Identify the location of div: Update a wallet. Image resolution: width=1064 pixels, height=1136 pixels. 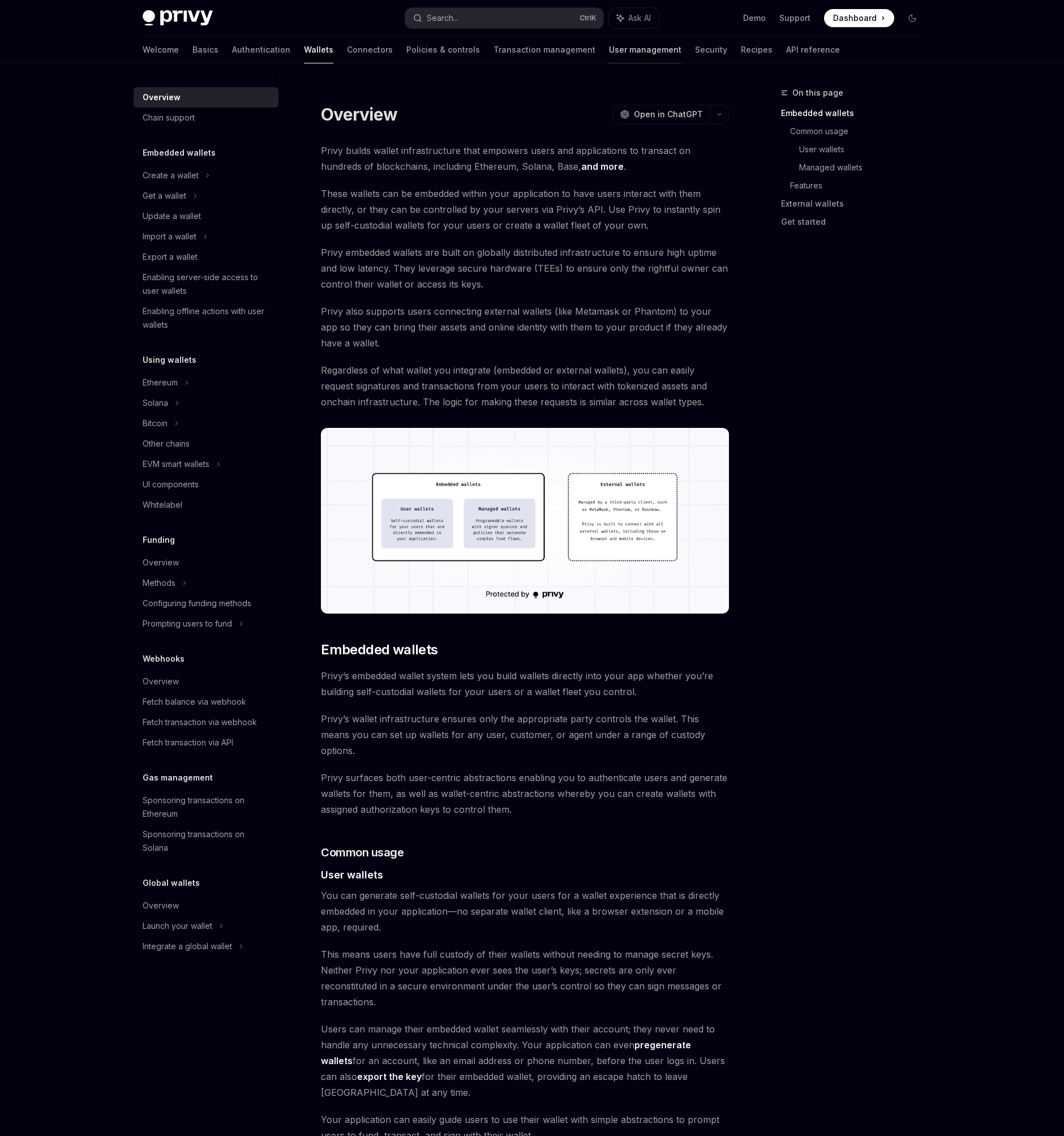
(172, 217).